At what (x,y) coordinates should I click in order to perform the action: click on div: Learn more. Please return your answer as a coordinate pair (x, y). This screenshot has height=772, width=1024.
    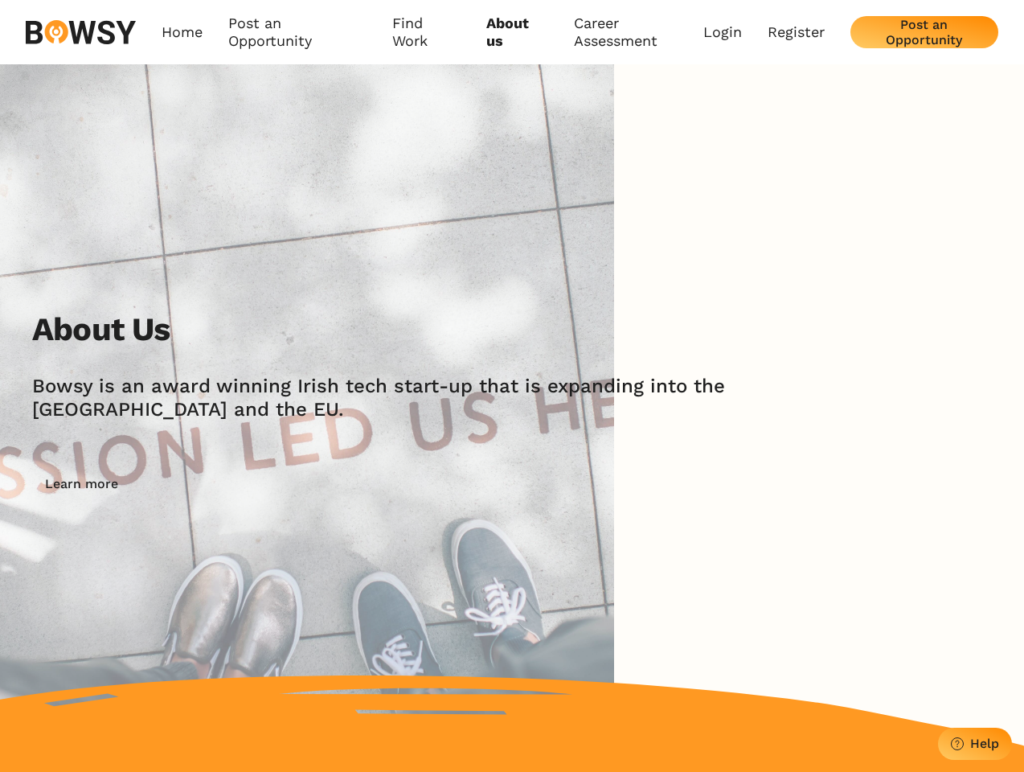
    Looking at the image, I should click on (81, 483).